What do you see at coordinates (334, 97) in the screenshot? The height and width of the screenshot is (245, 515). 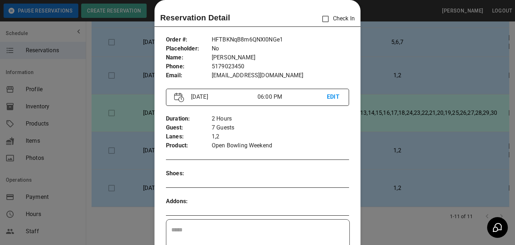 I see `p: EDIT` at bounding box center [334, 97].